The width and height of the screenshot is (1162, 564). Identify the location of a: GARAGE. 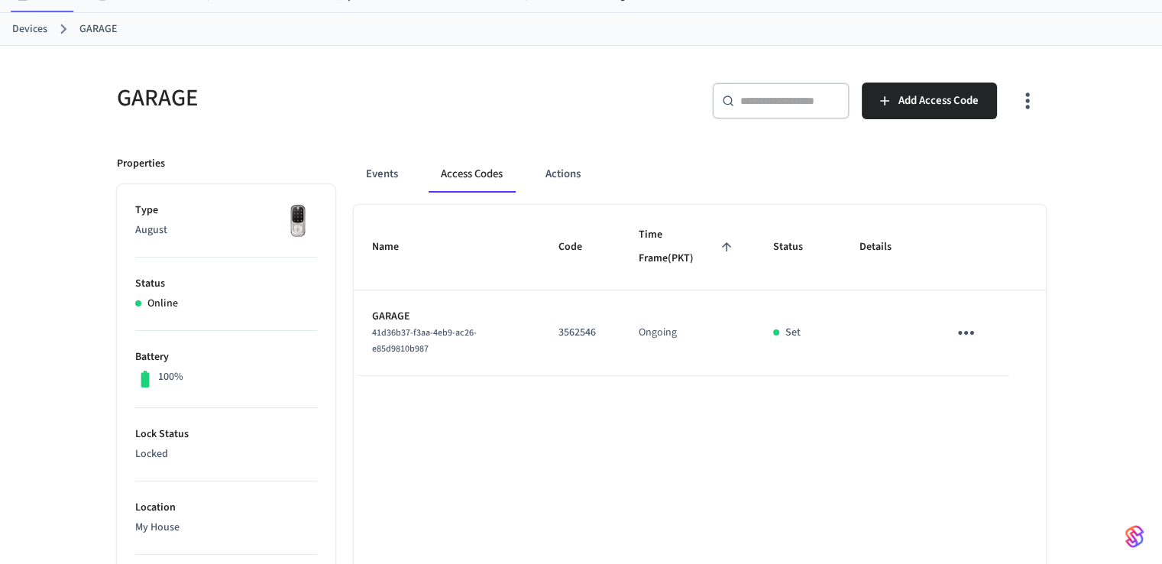
(98, 29).